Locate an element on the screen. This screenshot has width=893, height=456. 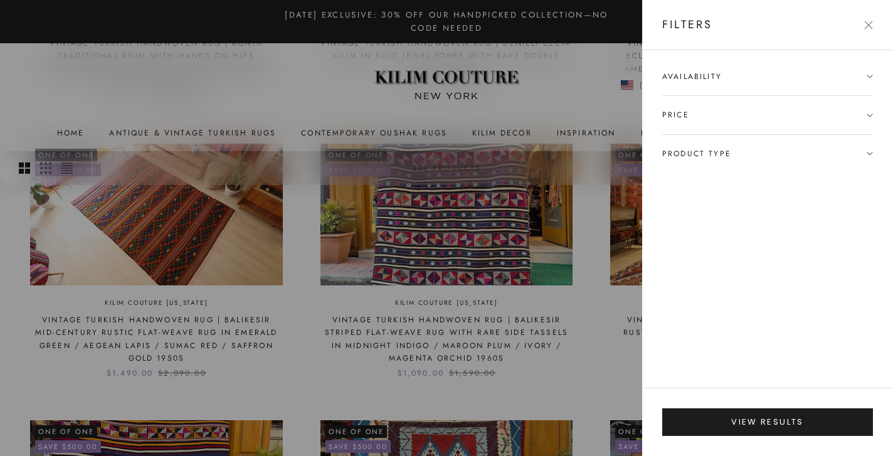
button: View results is located at coordinates (767, 422).